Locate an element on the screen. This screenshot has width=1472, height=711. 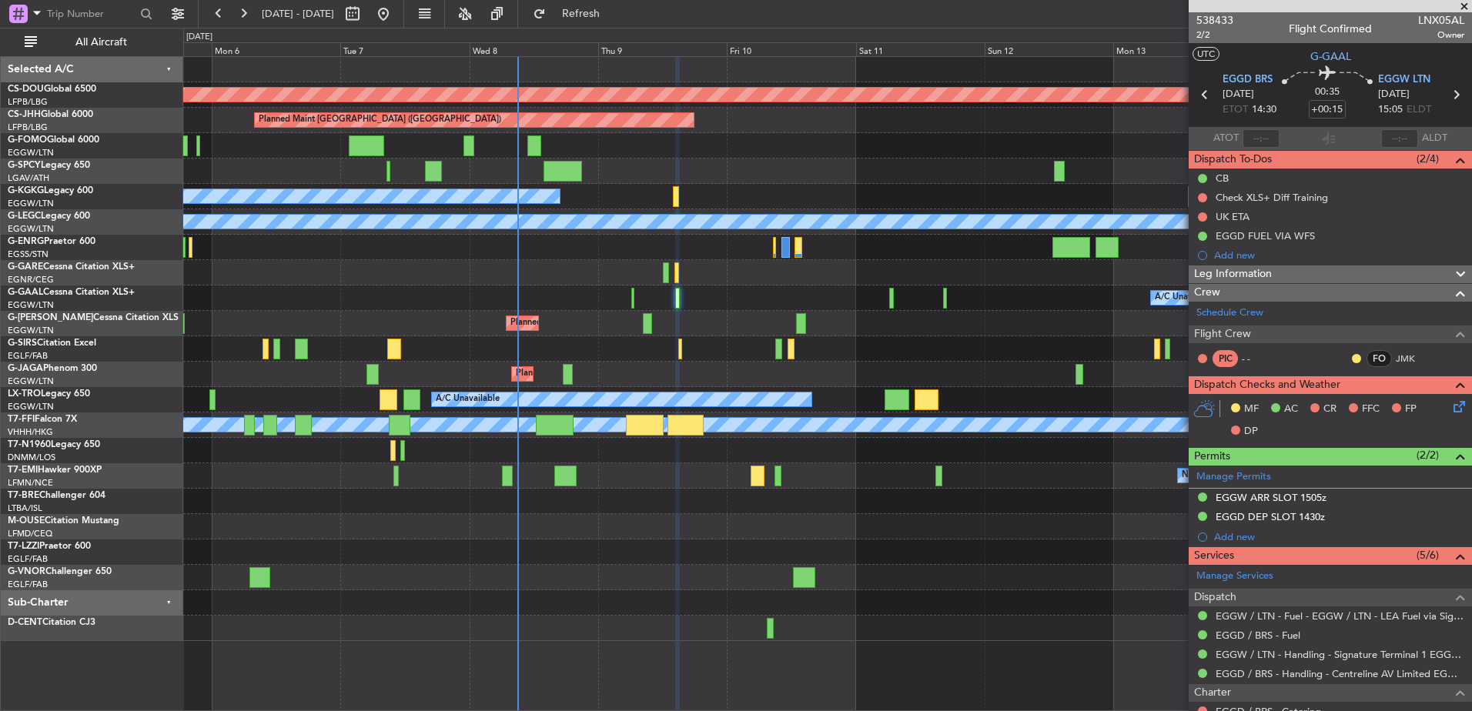
div: Thu 9 is located at coordinates (662, 49).